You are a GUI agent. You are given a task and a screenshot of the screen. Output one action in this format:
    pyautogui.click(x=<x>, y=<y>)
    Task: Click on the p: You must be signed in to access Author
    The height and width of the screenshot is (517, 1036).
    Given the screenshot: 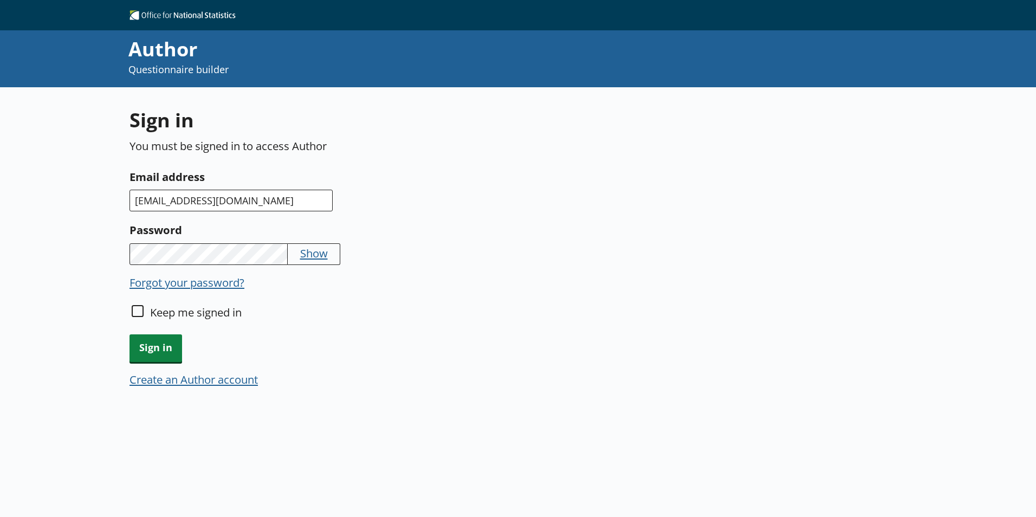 What is the action you would take?
    pyautogui.click(x=384, y=146)
    